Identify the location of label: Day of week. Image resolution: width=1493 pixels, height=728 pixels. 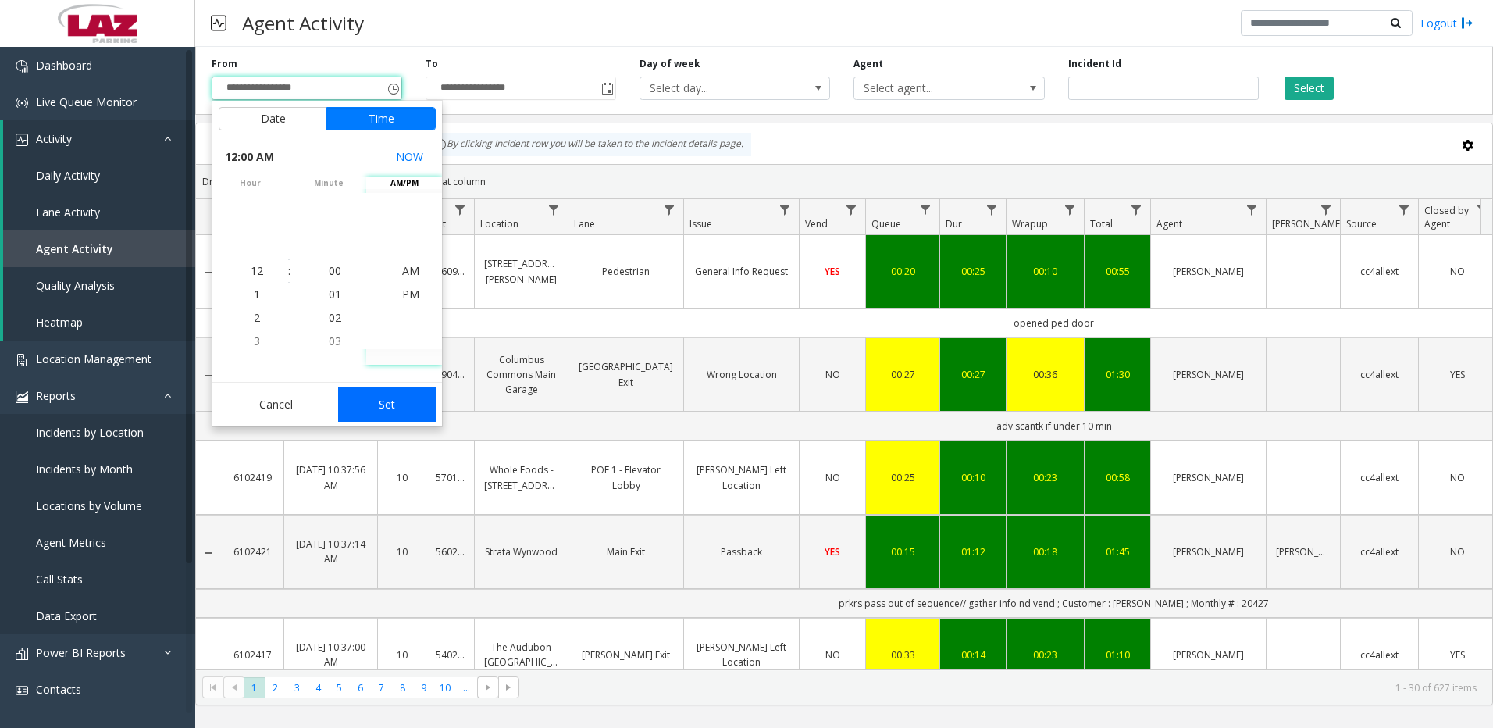
(670, 64).